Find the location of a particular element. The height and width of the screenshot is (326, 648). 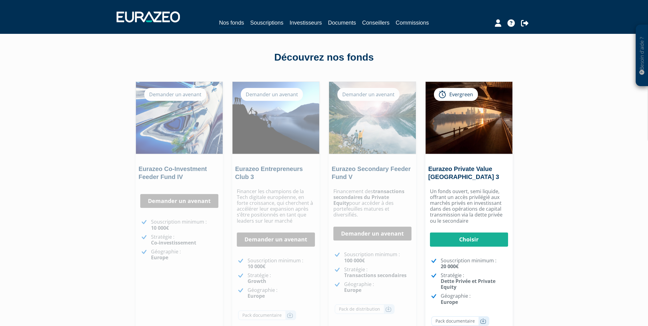

strong: 20 000€ is located at coordinates (449, 266).